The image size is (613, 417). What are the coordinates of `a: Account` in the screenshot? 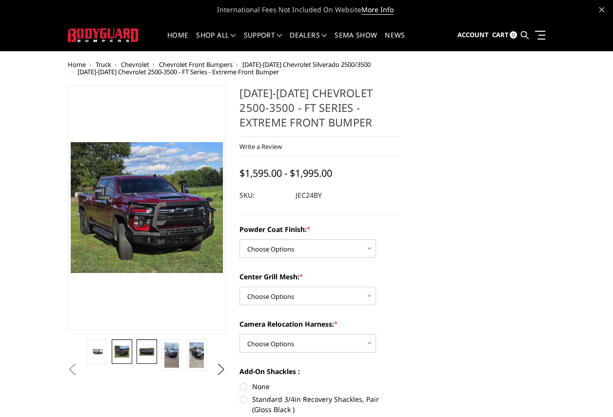 It's located at (473, 35).